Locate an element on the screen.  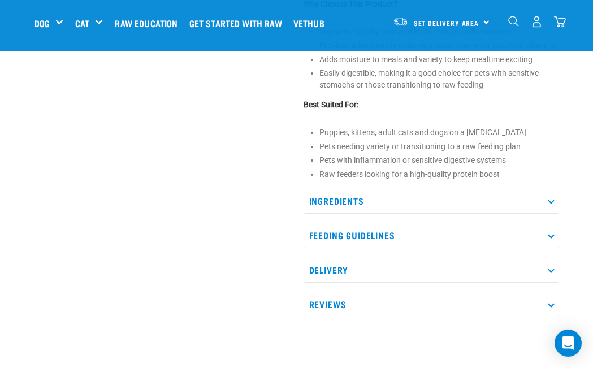
img: home-icon@2x.png is located at coordinates (559, 21).